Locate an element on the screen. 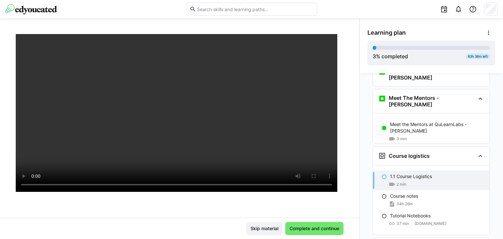  p: Course notes is located at coordinates (404, 196).